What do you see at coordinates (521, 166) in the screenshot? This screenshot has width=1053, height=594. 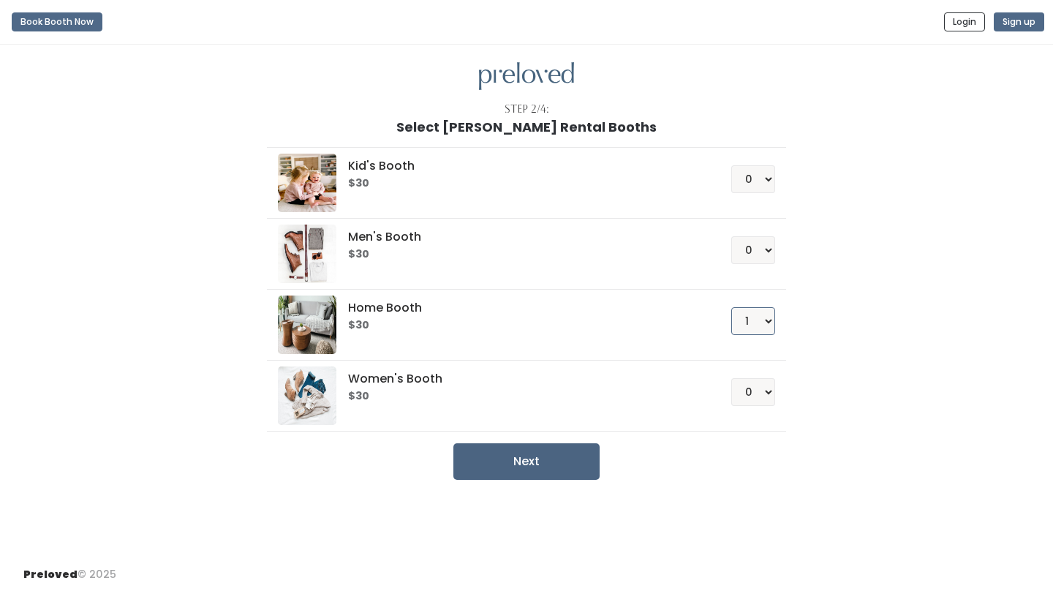 I see `h5: Kid's Booth` at bounding box center [521, 166].